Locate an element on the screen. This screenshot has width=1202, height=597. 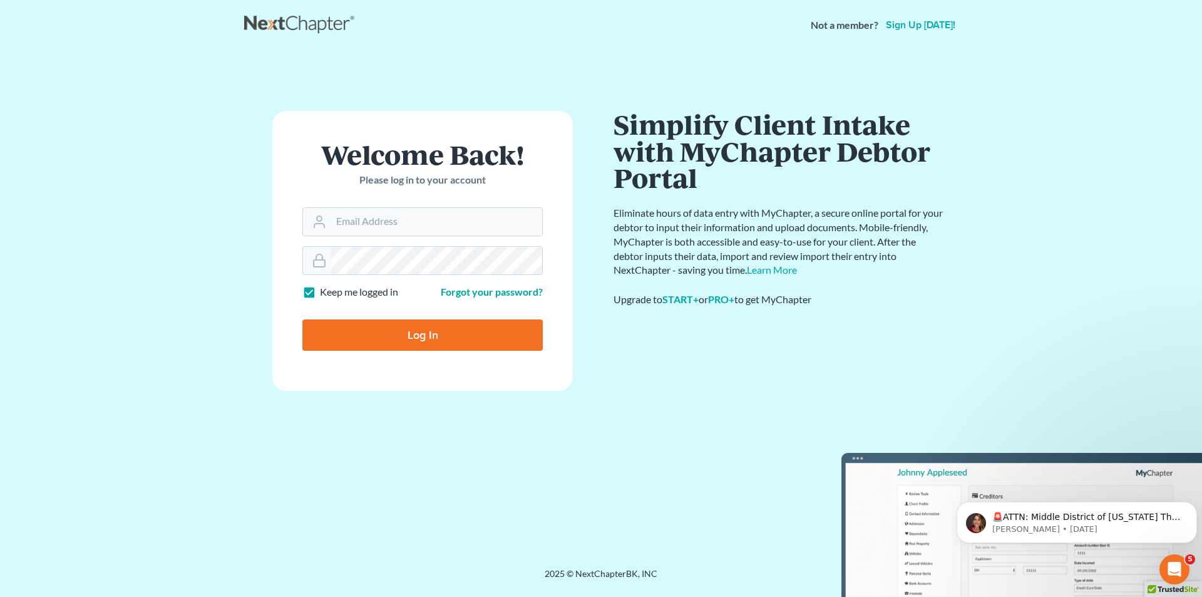
img: Profile image for Katie is located at coordinates (24, 48).